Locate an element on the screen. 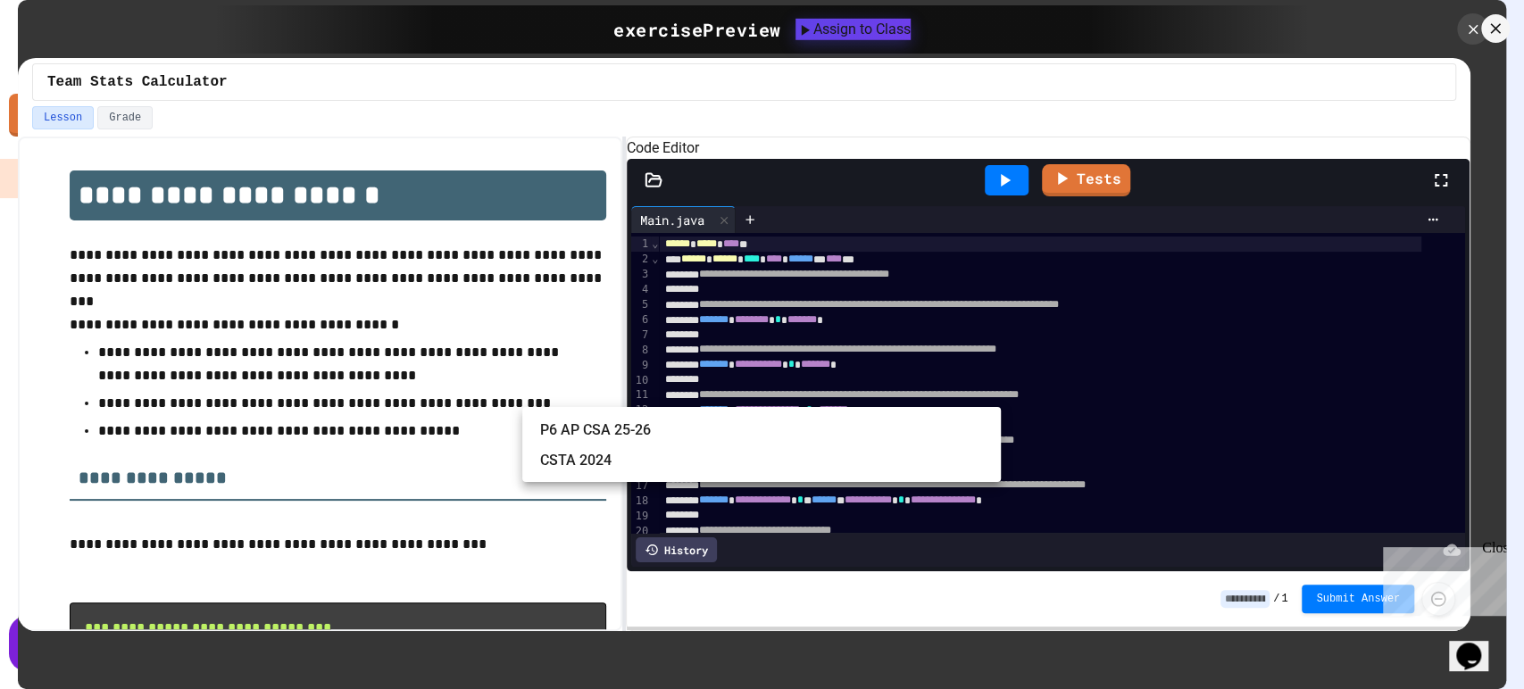 This screenshot has height=689, width=1524. div: 7 is located at coordinates (641, 335).